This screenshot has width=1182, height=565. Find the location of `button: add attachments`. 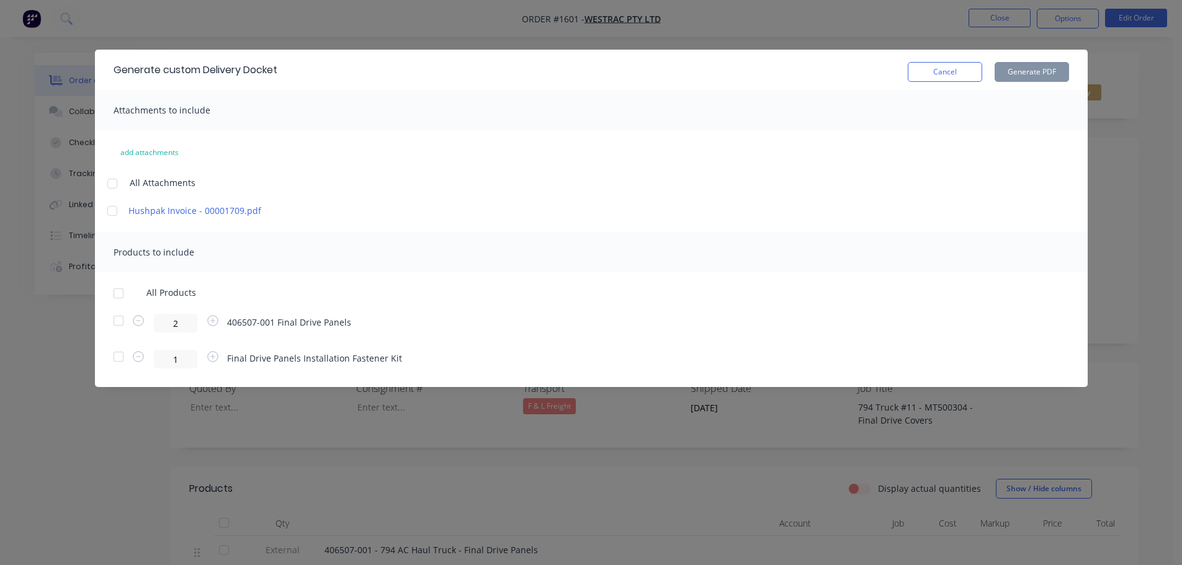

button: add attachments is located at coordinates (149, 153).